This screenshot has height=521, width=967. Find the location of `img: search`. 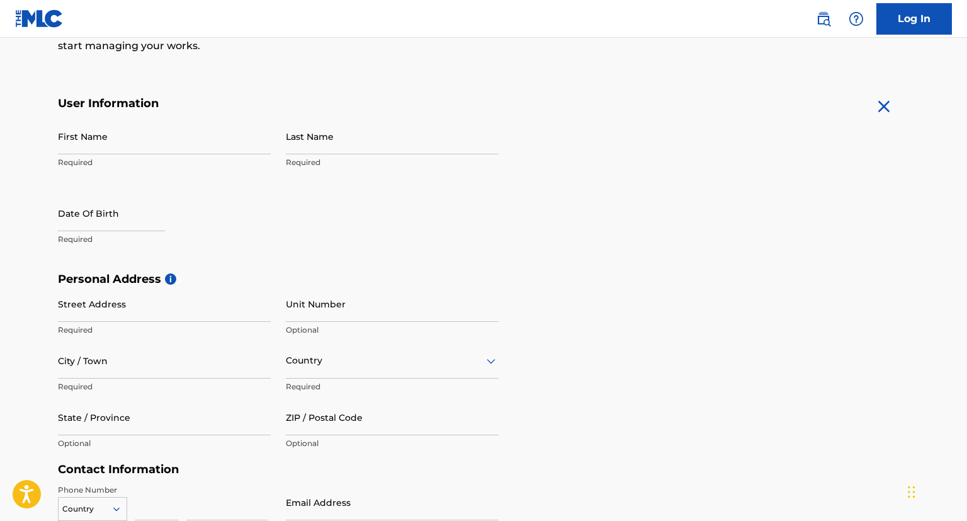

img: search is located at coordinates (824, 19).